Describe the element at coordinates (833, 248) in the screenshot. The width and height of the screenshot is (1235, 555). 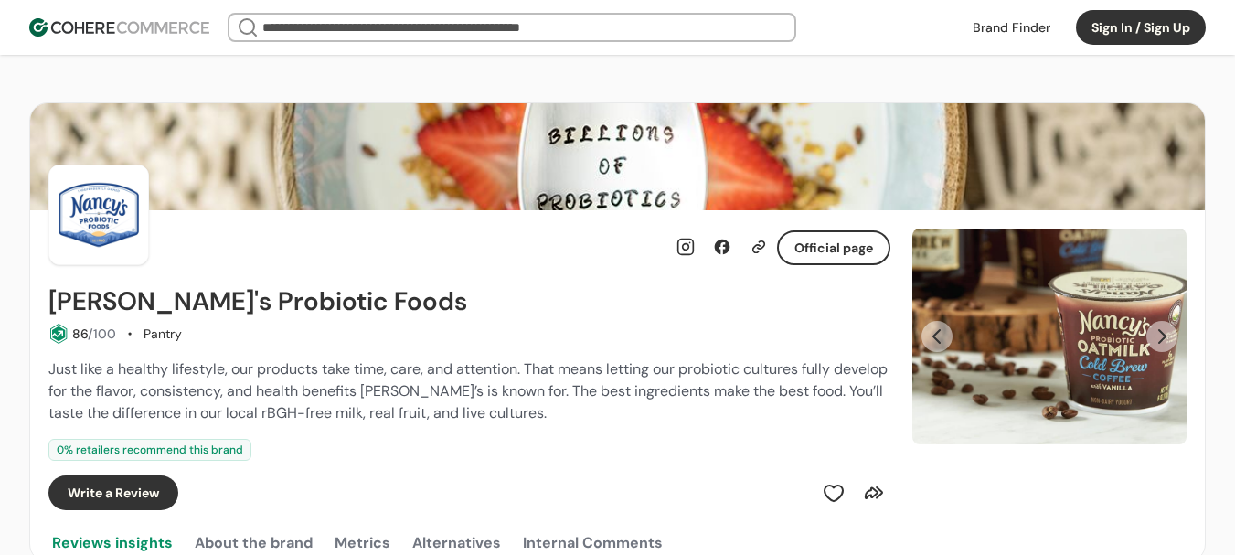
I see `button: Official page` at that location.